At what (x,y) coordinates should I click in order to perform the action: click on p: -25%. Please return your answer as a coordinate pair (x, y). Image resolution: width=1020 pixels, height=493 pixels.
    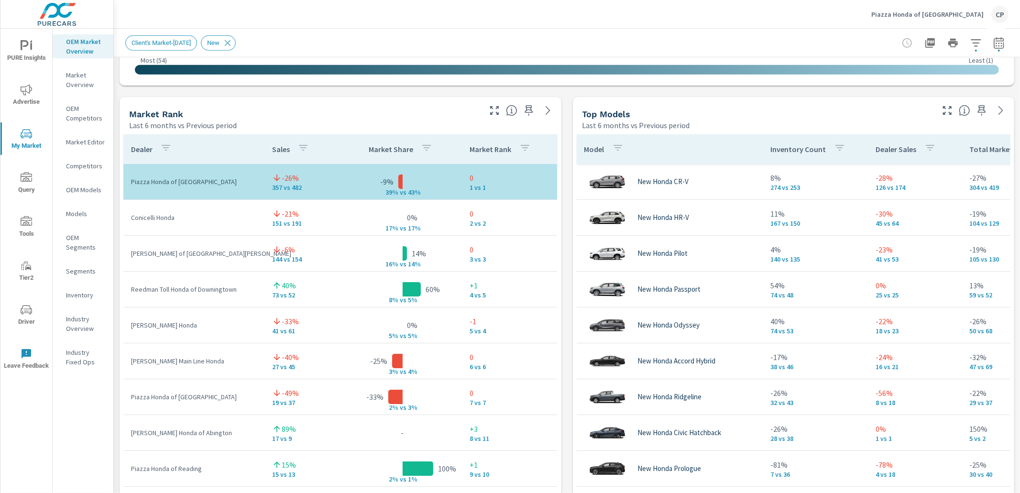
    Looking at the image, I should click on (379, 361).